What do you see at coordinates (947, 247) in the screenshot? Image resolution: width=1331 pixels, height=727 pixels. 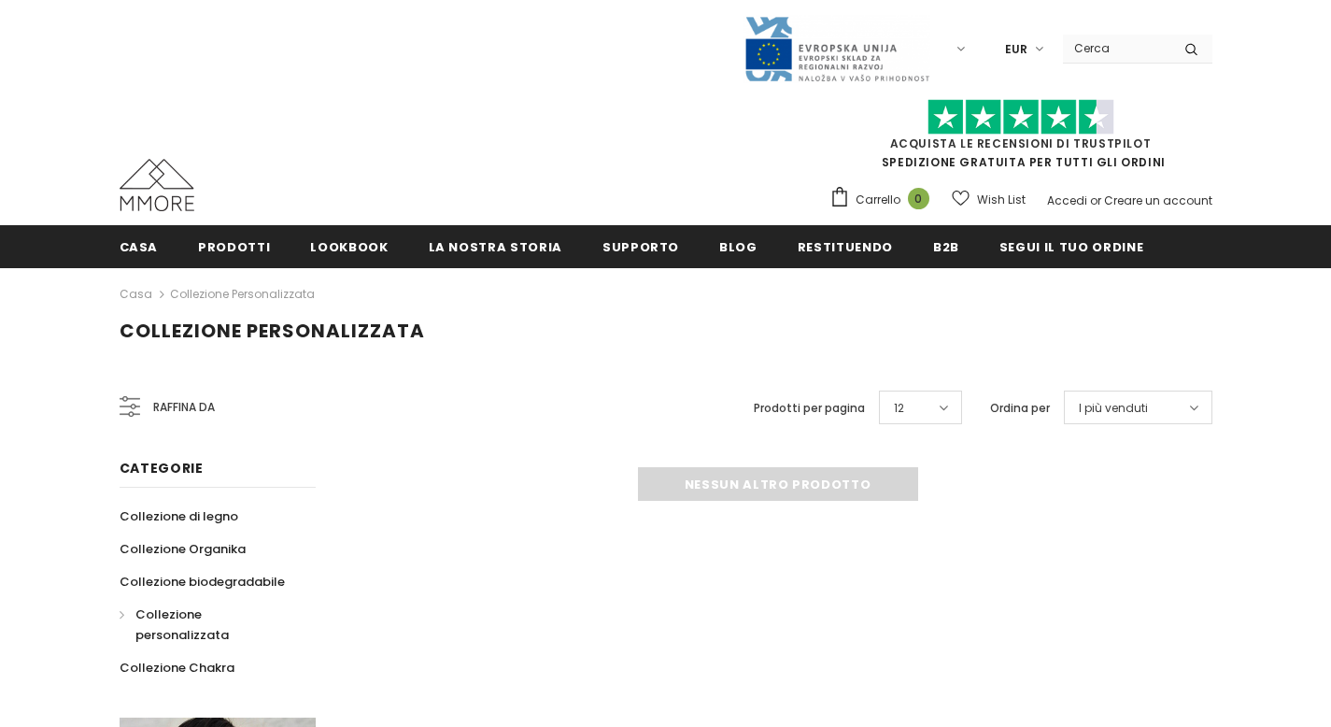 I see `span: B2B` at bounding box center [947, 247].